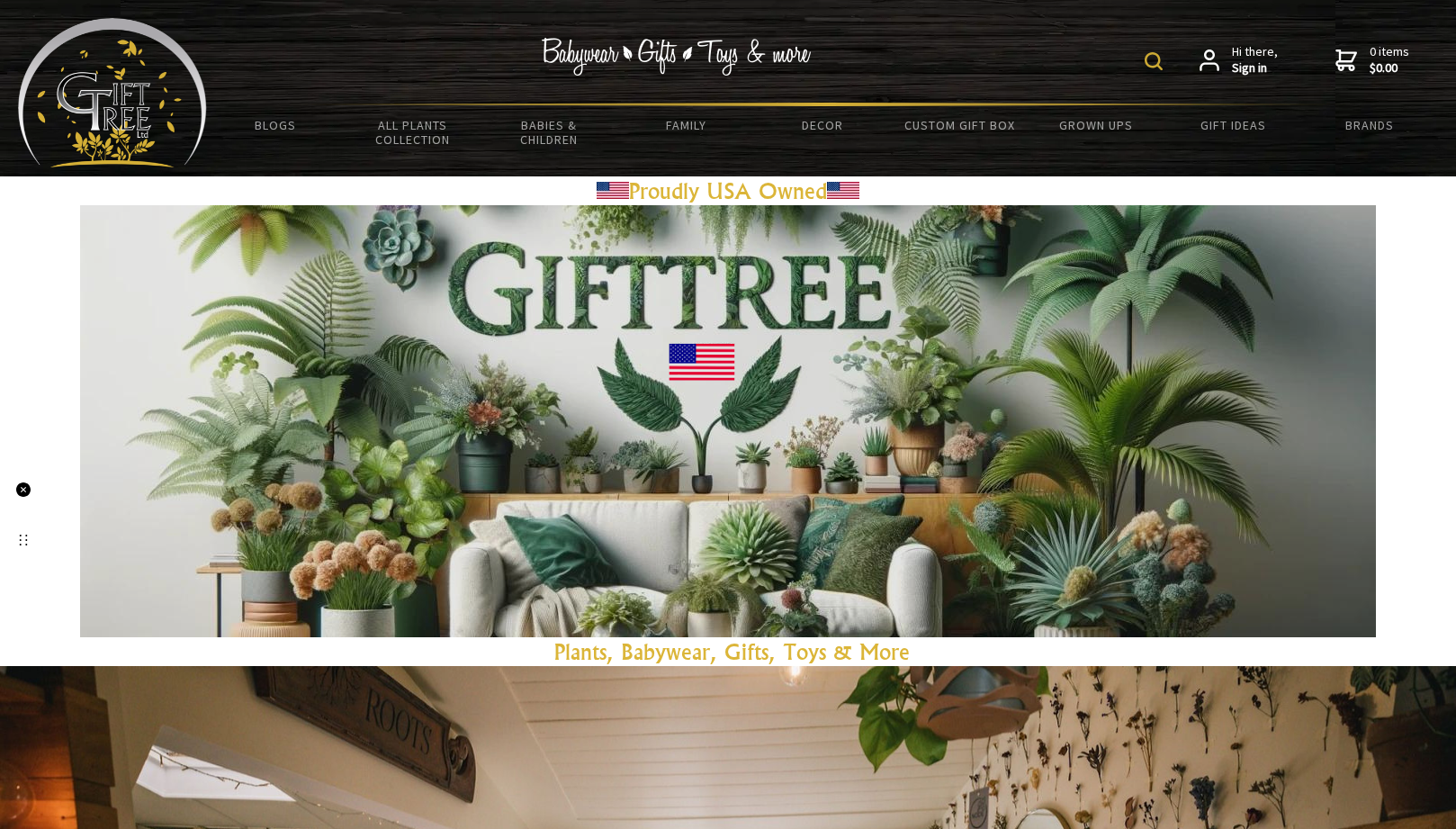 This screenshot has height=829, width=1456. I want to click on a: Family, so click(685, 125).